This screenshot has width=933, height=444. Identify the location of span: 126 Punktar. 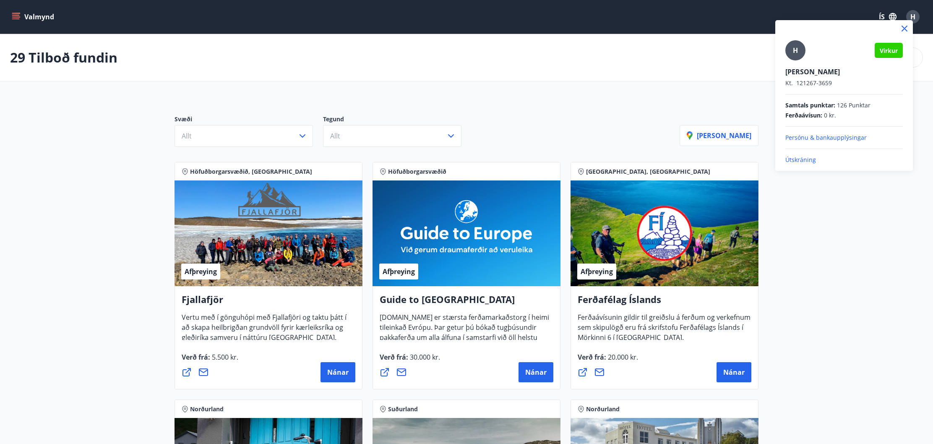
(853, 105).